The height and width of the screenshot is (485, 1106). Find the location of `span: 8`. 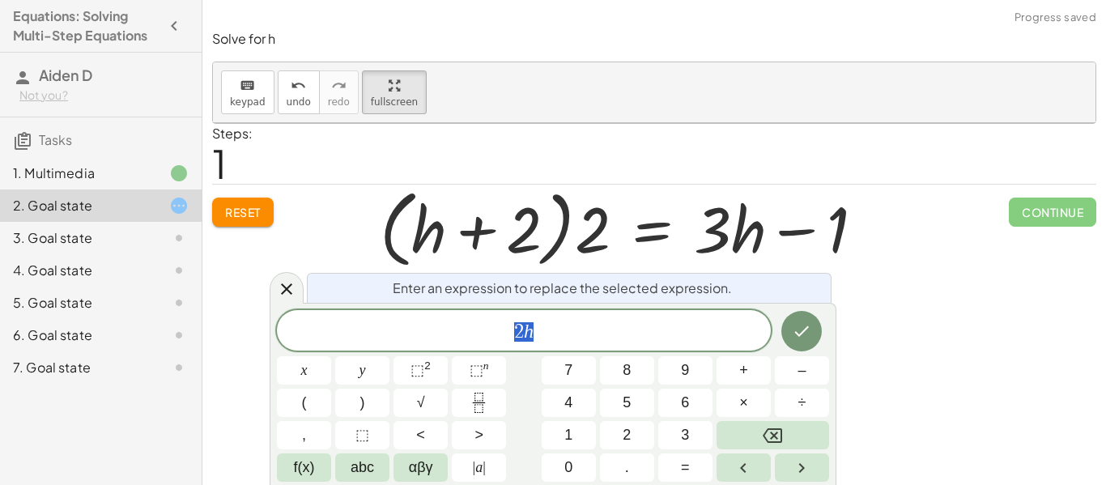

span: 8 is located at coordinates (627, 370).